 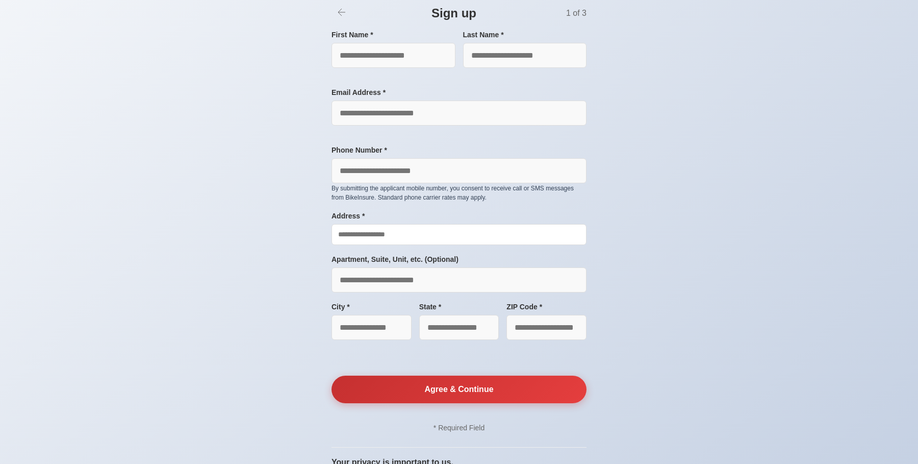 I want to click on label: ZIP Code *, so click(x=546, y=307).